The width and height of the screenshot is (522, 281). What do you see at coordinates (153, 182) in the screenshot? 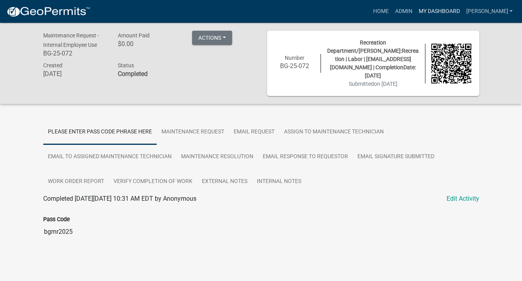
I see `a: Verify Completion of work` at bounding box center [153, 182].